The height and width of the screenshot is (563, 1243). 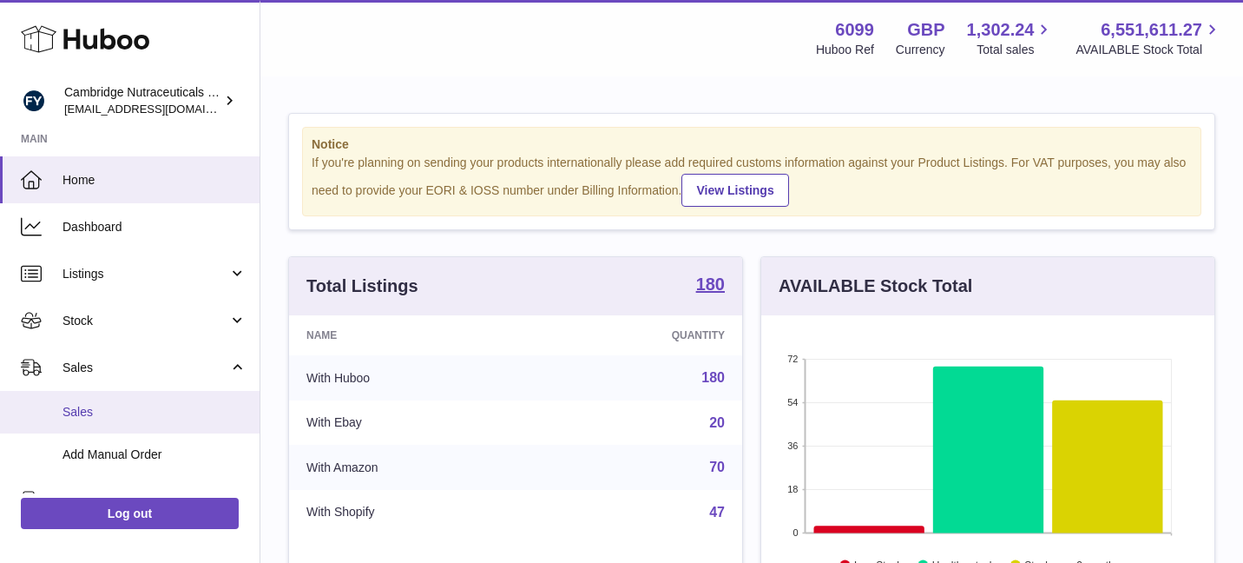 I want to click on strong: 180, so click(x=710, y=284).